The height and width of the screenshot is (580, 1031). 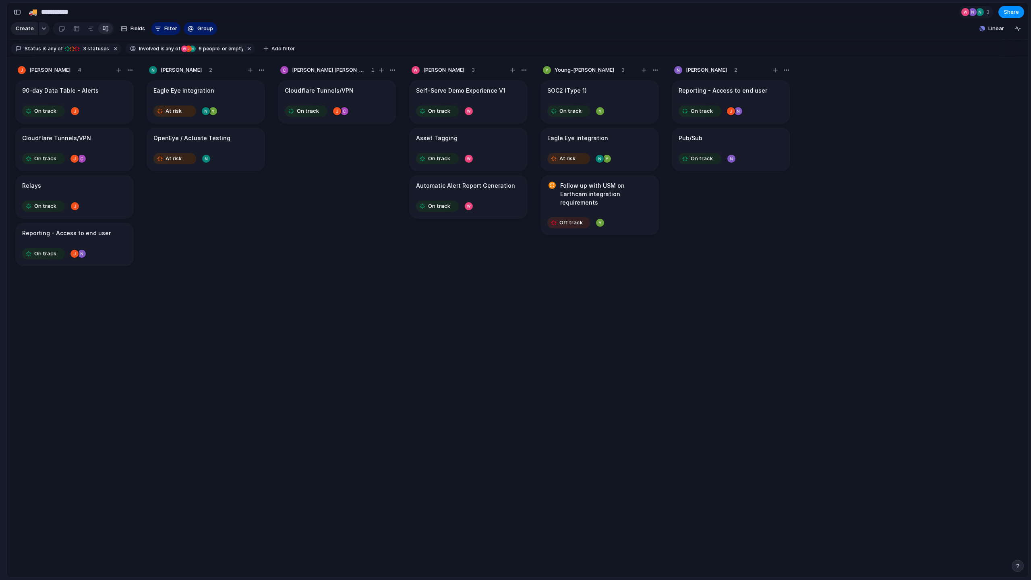 I want to click on button: Linear, so click(x=991, y=29).